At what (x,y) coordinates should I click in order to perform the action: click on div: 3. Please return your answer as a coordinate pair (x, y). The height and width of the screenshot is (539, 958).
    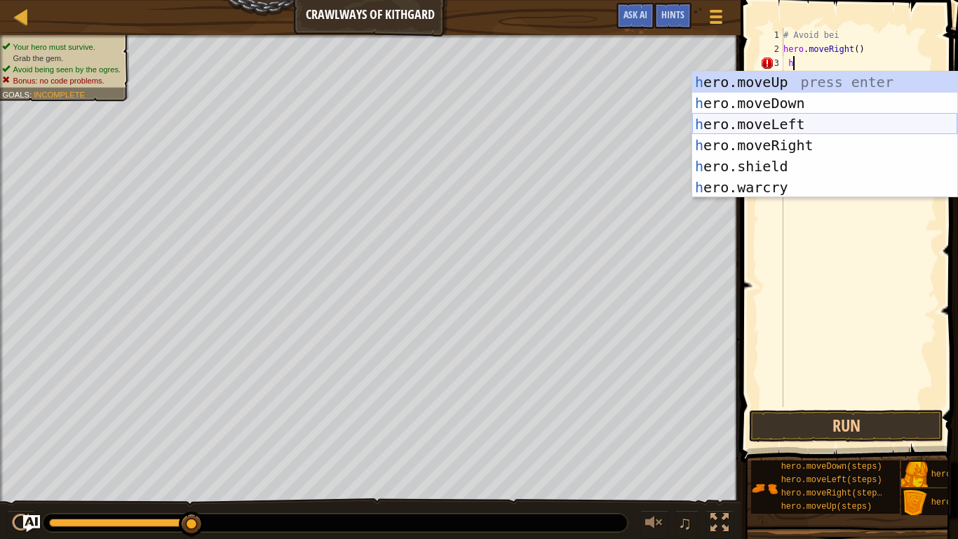
    Looking at the image, I should click on (772, 63).